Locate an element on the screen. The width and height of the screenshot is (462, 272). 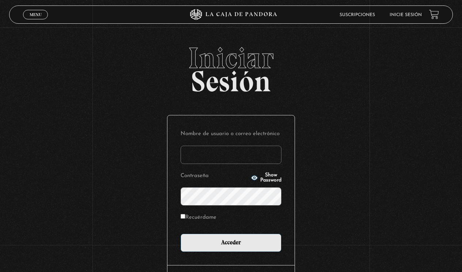
a: Inicie sesión is located at coordinates (405, 15).